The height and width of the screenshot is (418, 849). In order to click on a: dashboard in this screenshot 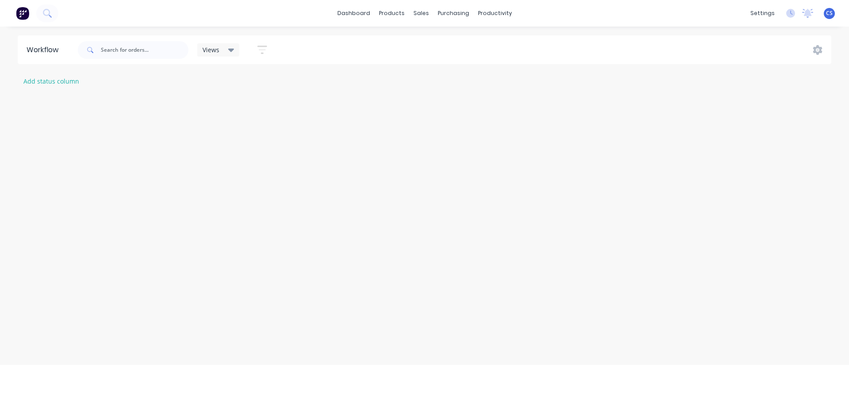, I will do `click(354, 13)`.